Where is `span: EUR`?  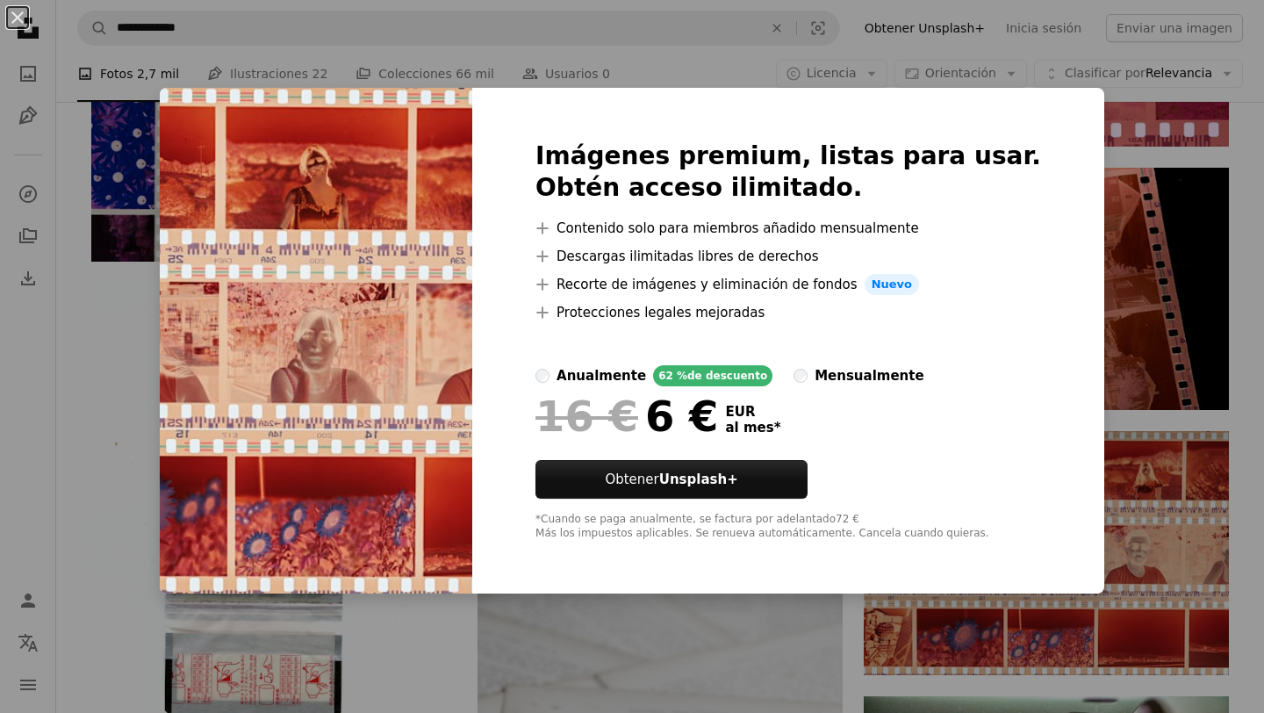 span: EUR is located at coordinates (752, 412).